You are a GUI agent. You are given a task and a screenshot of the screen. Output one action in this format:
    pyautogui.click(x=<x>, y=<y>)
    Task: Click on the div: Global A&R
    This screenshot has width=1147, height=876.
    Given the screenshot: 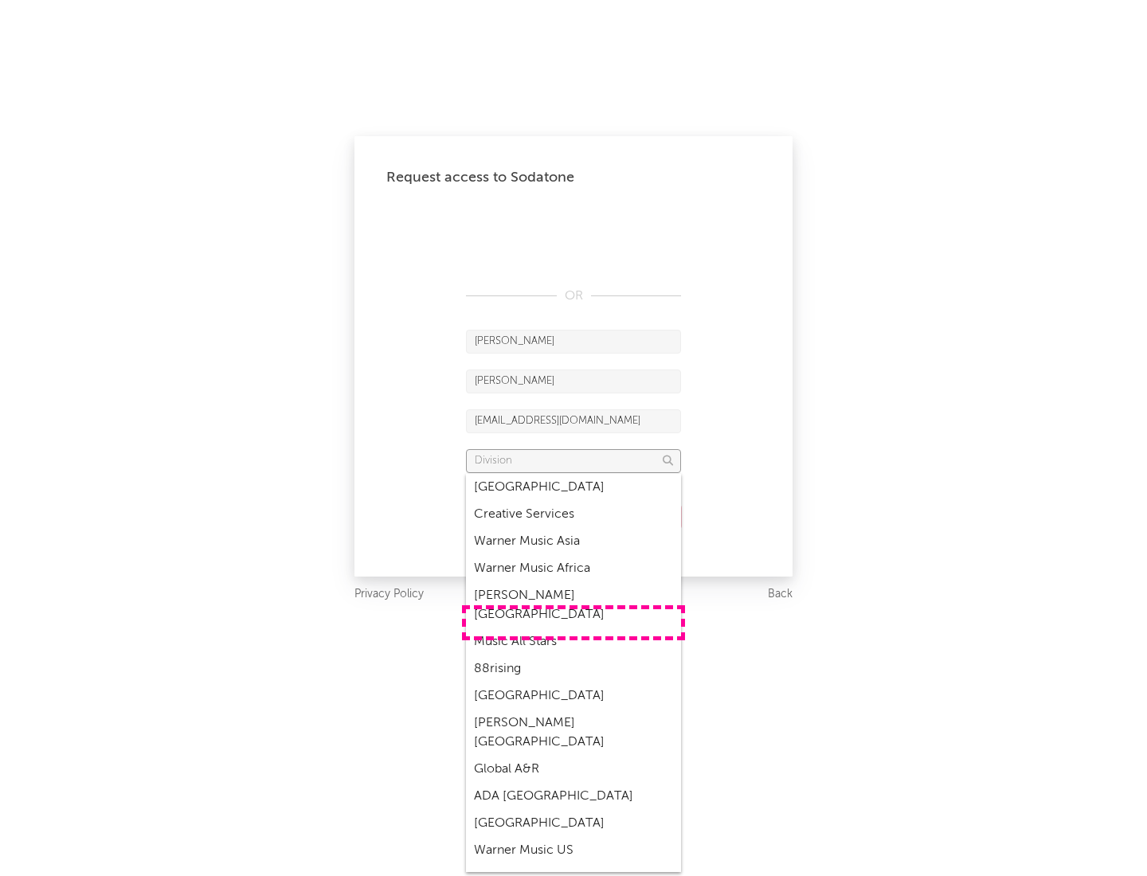 What is the action you would take?
    pyautogui.click(x=574, y=770)
    